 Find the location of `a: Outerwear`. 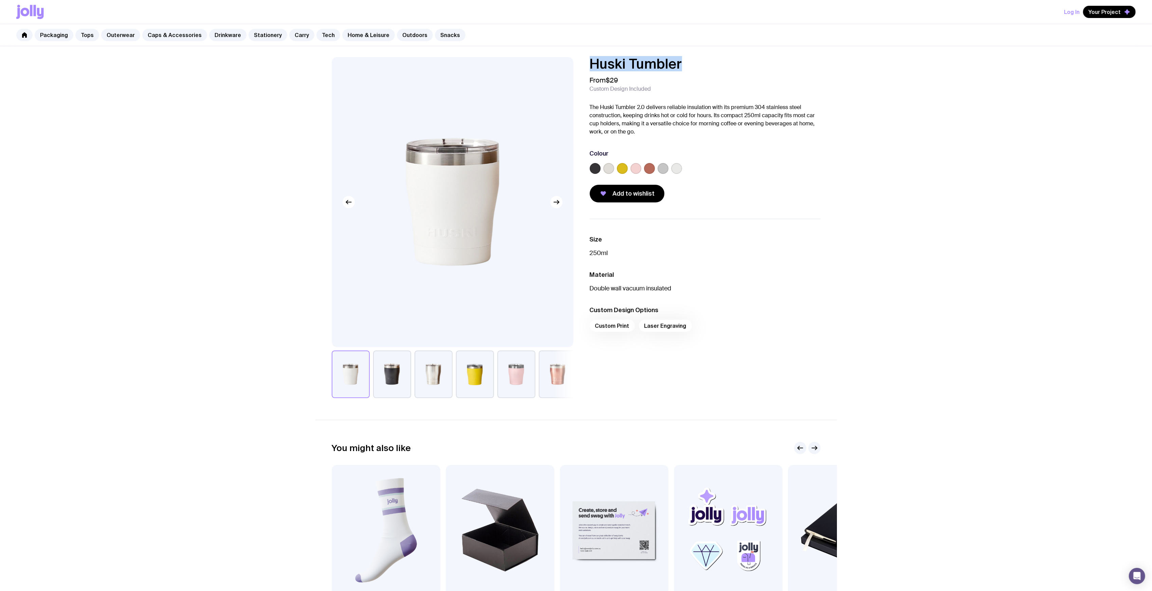

a: Outerwear is located at coordinates (121, 35).